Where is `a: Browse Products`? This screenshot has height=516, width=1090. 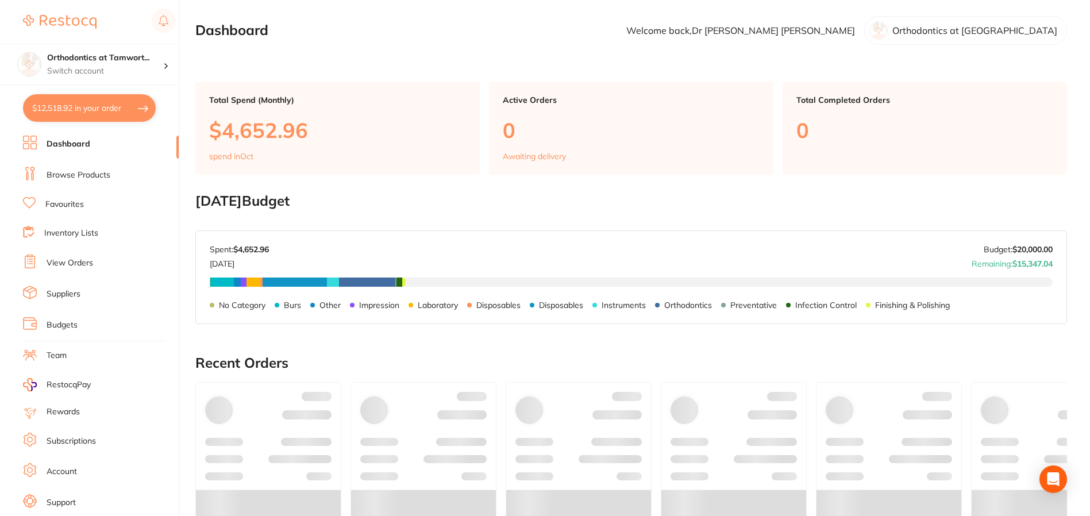 a: Browse Products is located at coordinates (78, 175).